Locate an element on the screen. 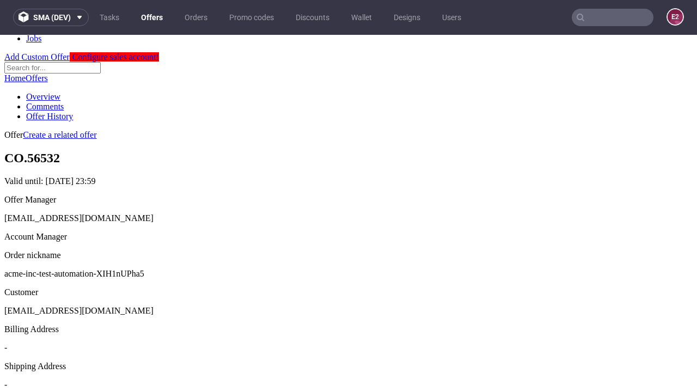 The width and height of the screenshot is (697, 392). a: Tasks is located at coordinates (109, 17).